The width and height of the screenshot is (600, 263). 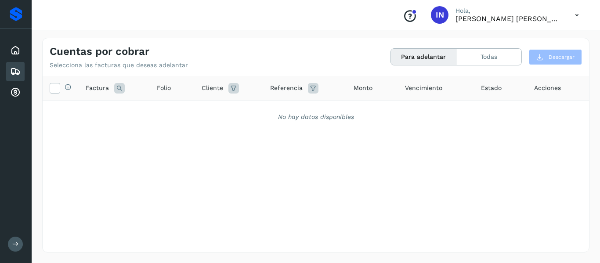 What do you see at coordinates (508, 18) in the screenshot?
I see `p: IGNACIO NAGAYA LOPEZ` at bounding box center [508, 18].